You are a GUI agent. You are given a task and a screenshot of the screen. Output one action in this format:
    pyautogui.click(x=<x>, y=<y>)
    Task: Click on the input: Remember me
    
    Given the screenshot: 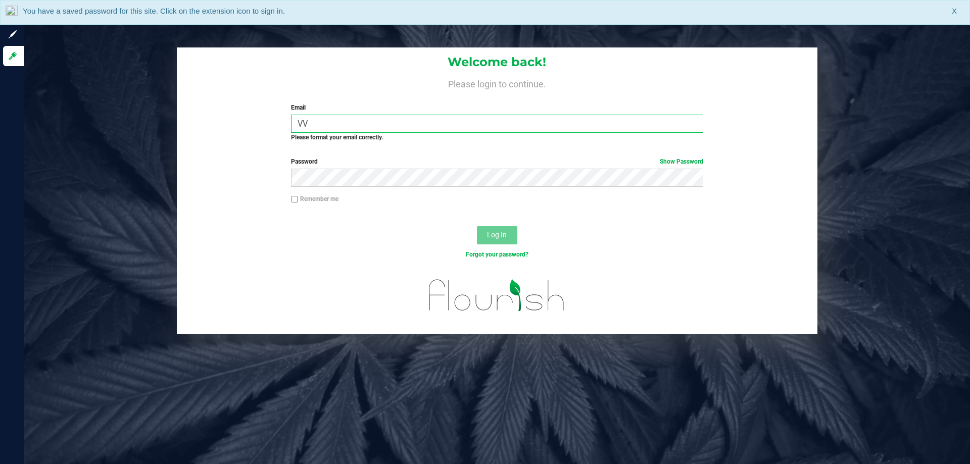 What is the action you would take?
    pyautogui.click(x=295, y=200)
    